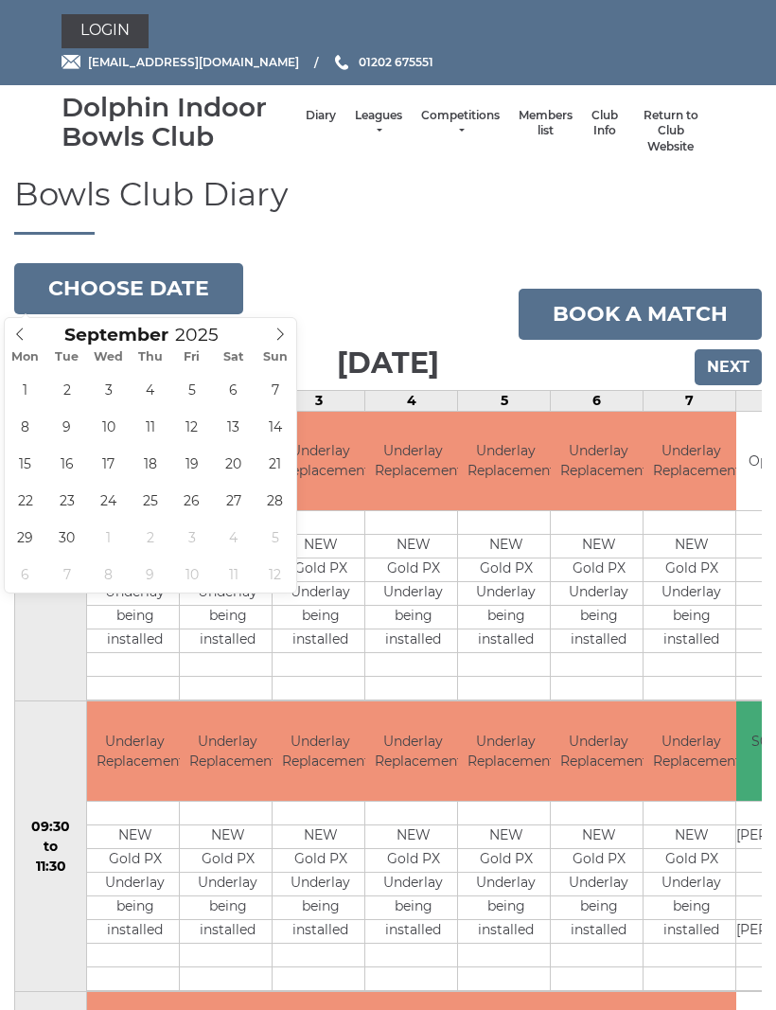  Describe the element at coordinates (191, 500) in the screenshot. I see `span: September 26, 2025` at that location.